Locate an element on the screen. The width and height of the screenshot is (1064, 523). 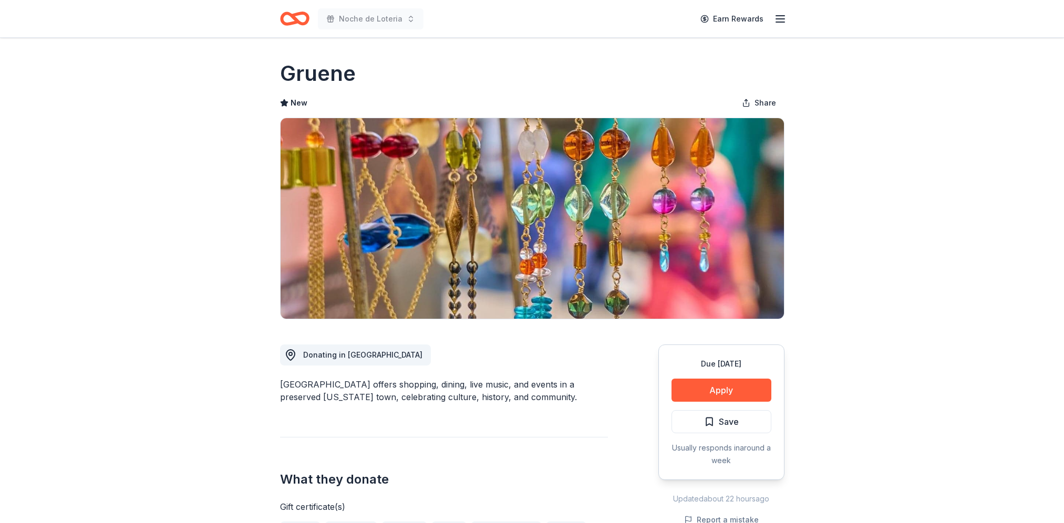
span: Save is located at coordinates (729, 422).